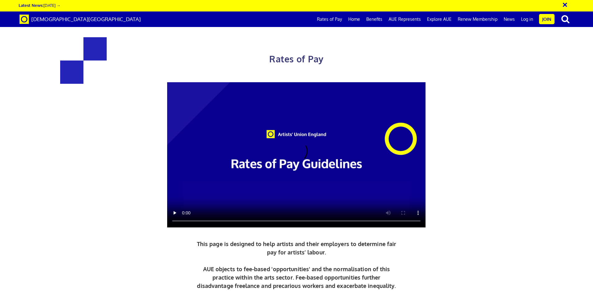 Image resolution: width=593 pixels, height=296 pixels. What do you see at coordinates (296, 59) in the screenshot?
I see `span: Rates of Pay` at bounding box center [296, 59].